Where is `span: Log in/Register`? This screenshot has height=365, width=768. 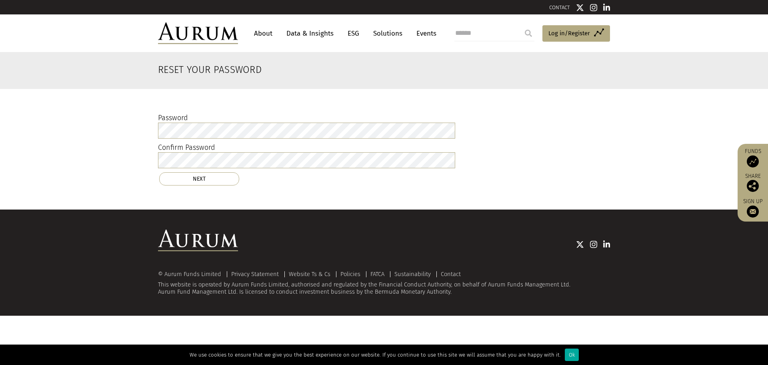
span: Log in/Register is located at coordinates (570, 33).